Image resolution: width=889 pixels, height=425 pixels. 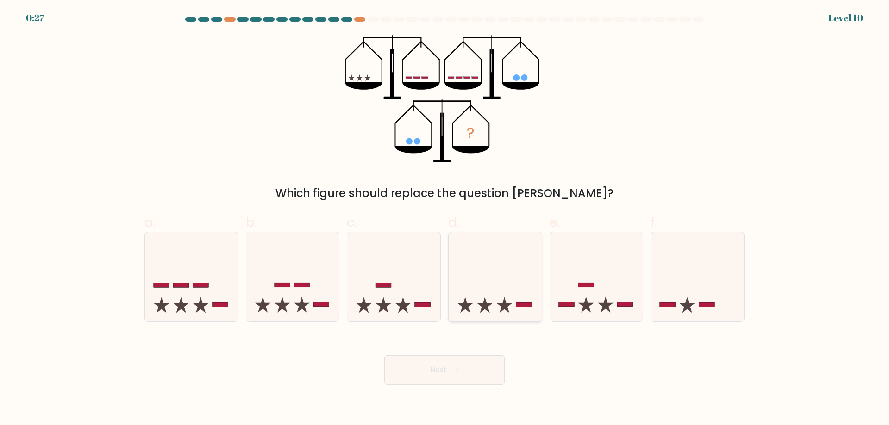 What do you see at coordinates (444, 370) in the screenshot?
I see `button: Next` at bounding box center [444, 370].